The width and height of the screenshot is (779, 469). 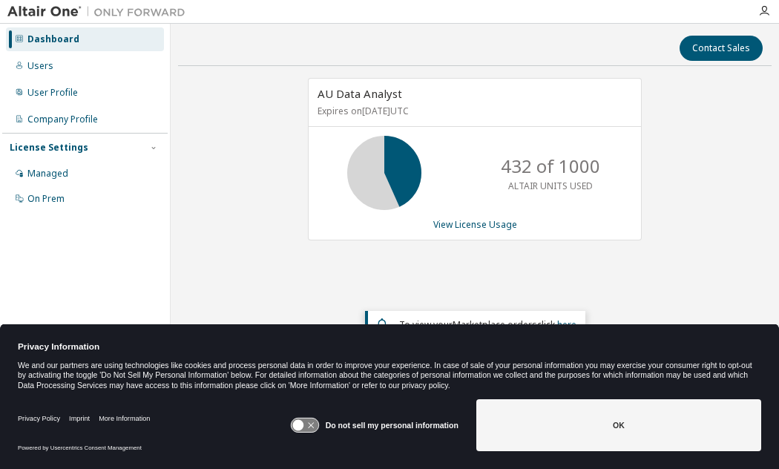 I want to click on div: License Settings, so click(x=49, y=148).